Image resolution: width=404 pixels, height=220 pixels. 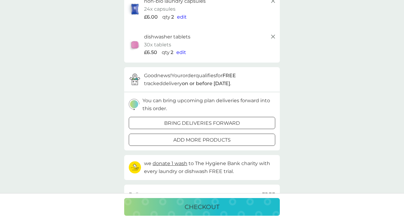 I want to click on button: add more products, so click(x=202, y=140).